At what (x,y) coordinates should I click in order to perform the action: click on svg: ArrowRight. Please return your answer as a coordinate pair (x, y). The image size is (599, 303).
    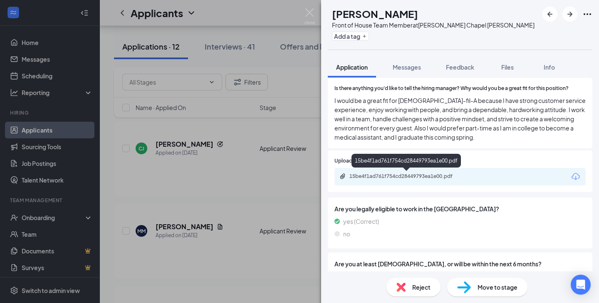
    Looking at the image, I should click on (570, 14).